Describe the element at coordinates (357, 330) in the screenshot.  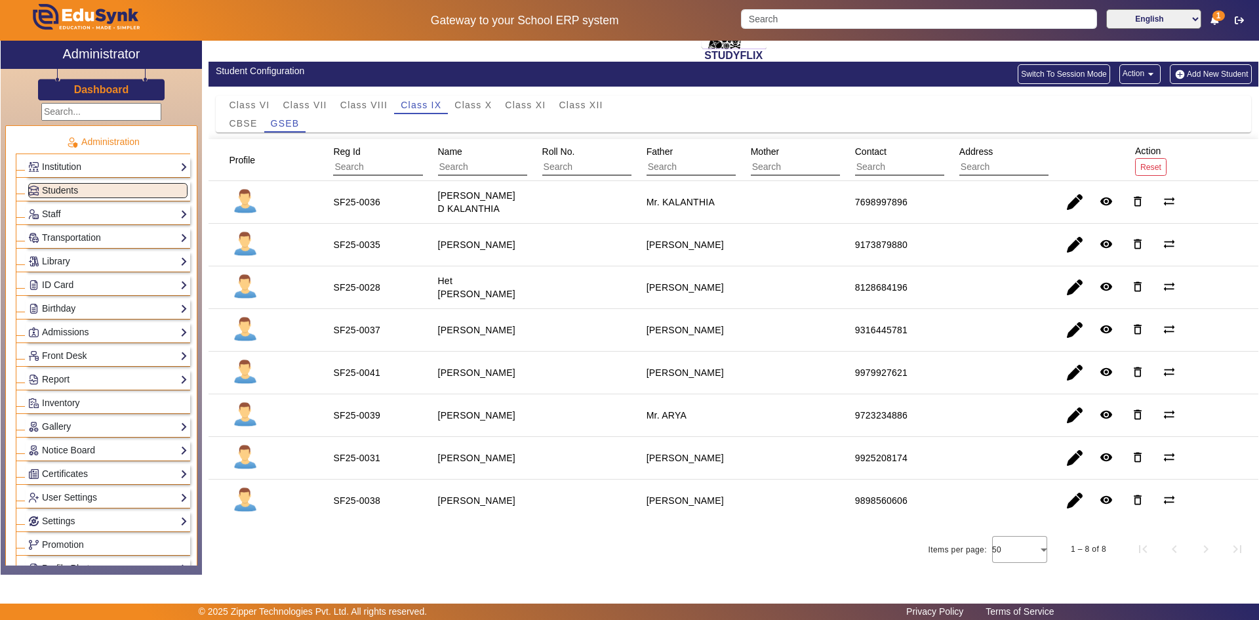
I see `div: SF25-0037` at that location.